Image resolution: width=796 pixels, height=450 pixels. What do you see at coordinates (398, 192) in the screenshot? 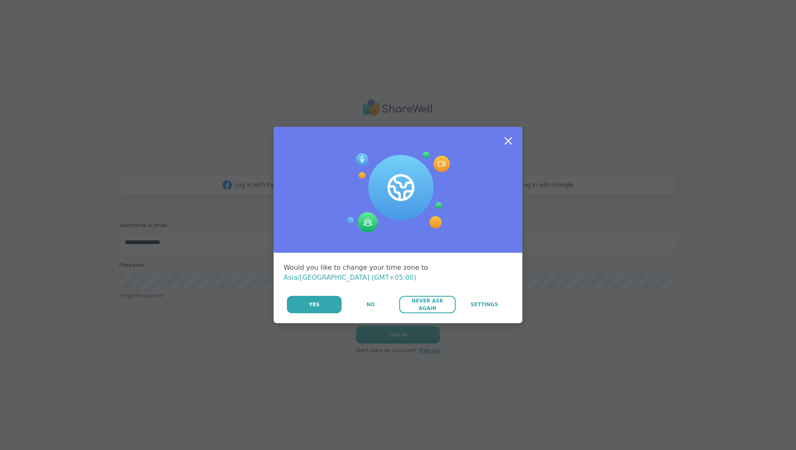
I see `img: Session Experience` at bounding box center [398, 192].